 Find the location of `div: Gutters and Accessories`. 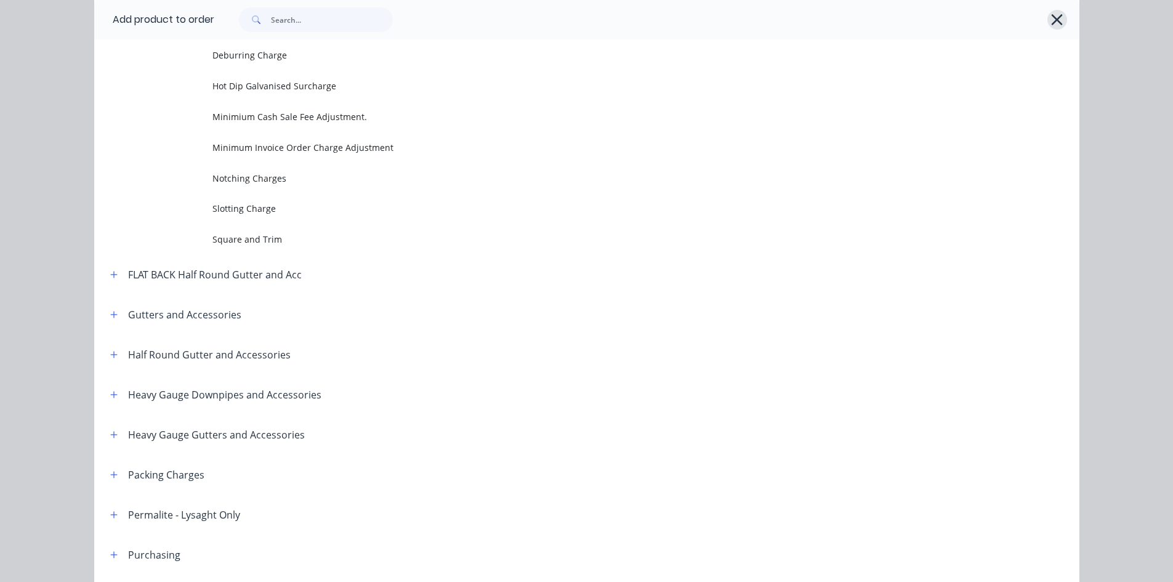

div: Gutters and Accessories is located at coordinates (185, 315).